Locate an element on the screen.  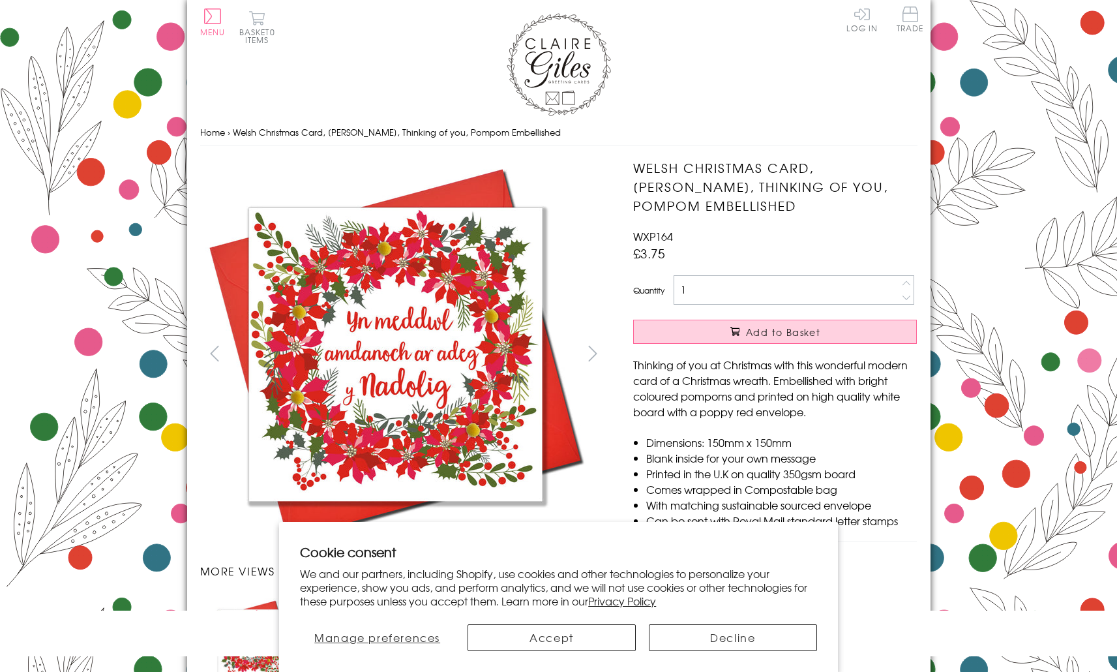
span: Trade is located at coordinates (910, 19).